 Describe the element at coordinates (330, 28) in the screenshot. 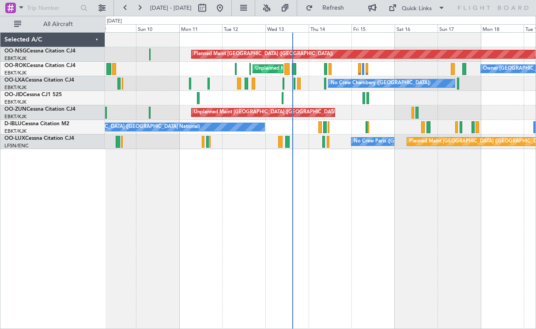

I see `div: Thu 14` at that location.